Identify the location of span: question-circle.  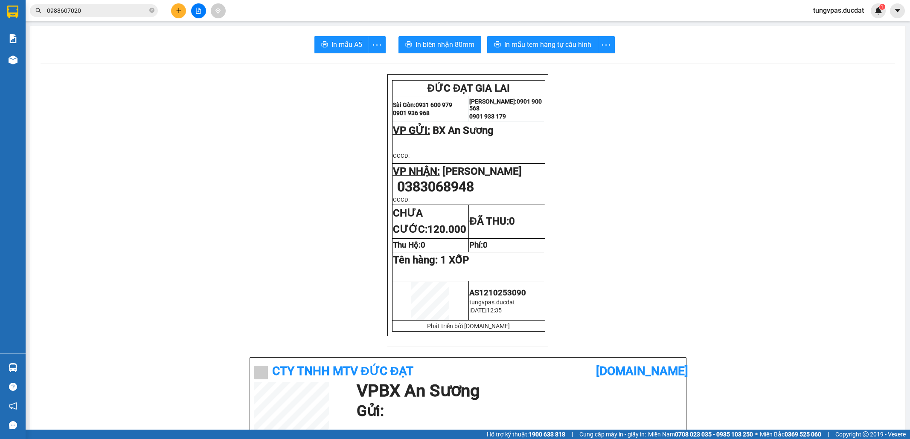
(13, 387).